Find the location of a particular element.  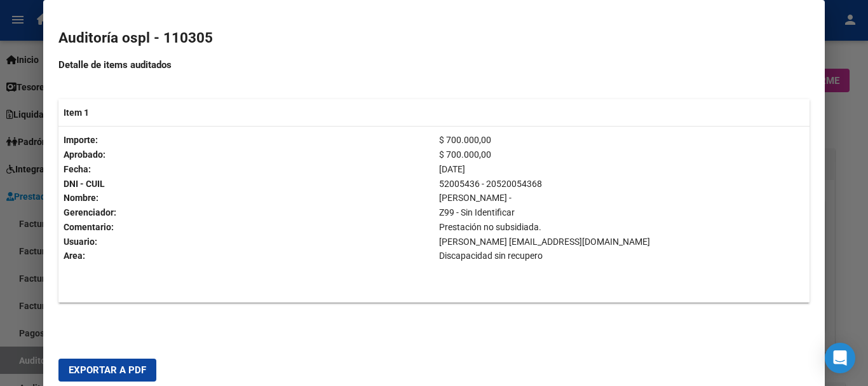

p: Discapacidad sin recupero is located at coordinates (621, 255).